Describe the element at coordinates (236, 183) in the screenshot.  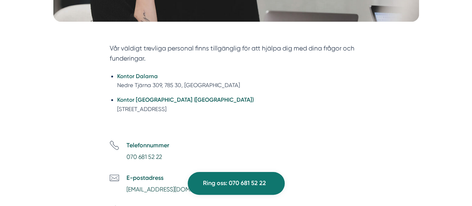
I see `a: Ring oss: 070 681 52 22` at that location.